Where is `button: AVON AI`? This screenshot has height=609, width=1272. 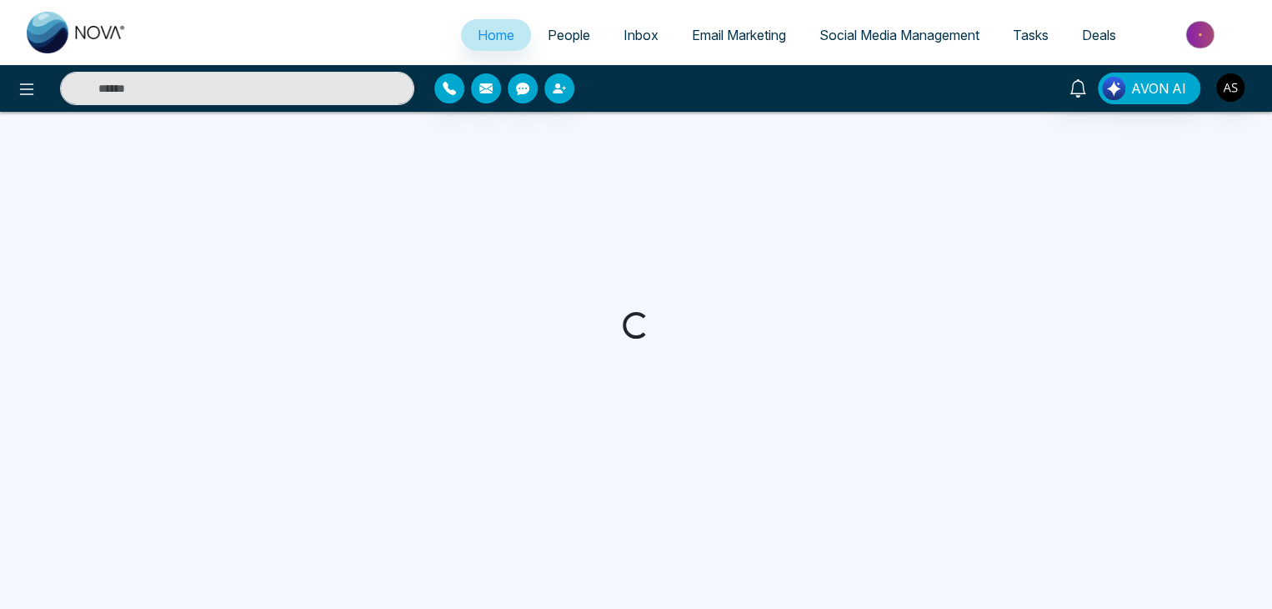 button: AVON AI is located at coordinates (1149, 88).